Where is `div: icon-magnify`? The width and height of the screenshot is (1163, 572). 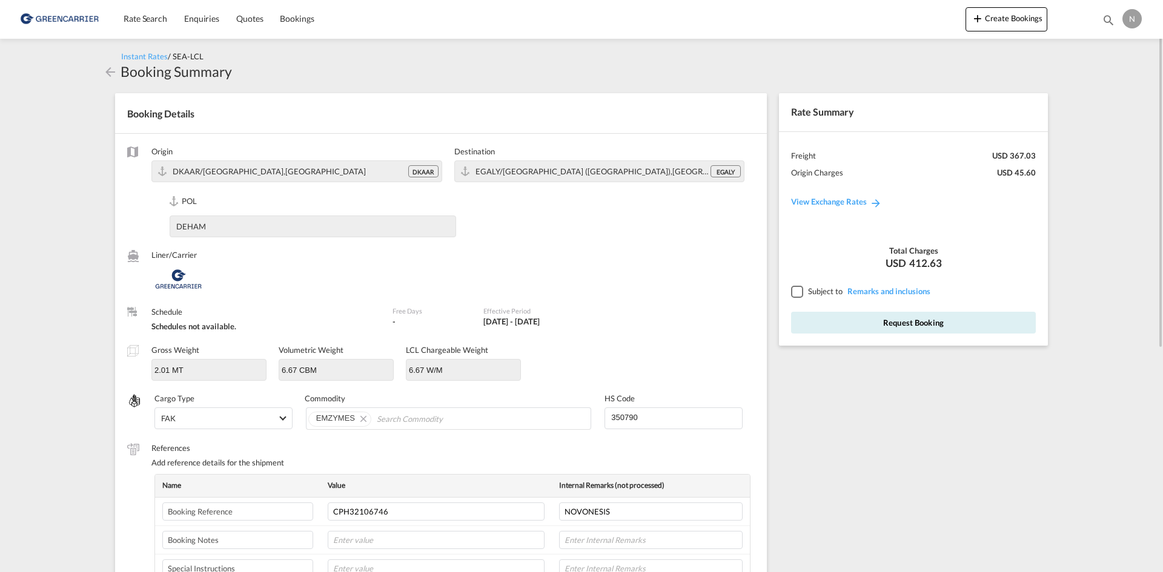
div: icon-magnify is located at coordinates (1108, 22).